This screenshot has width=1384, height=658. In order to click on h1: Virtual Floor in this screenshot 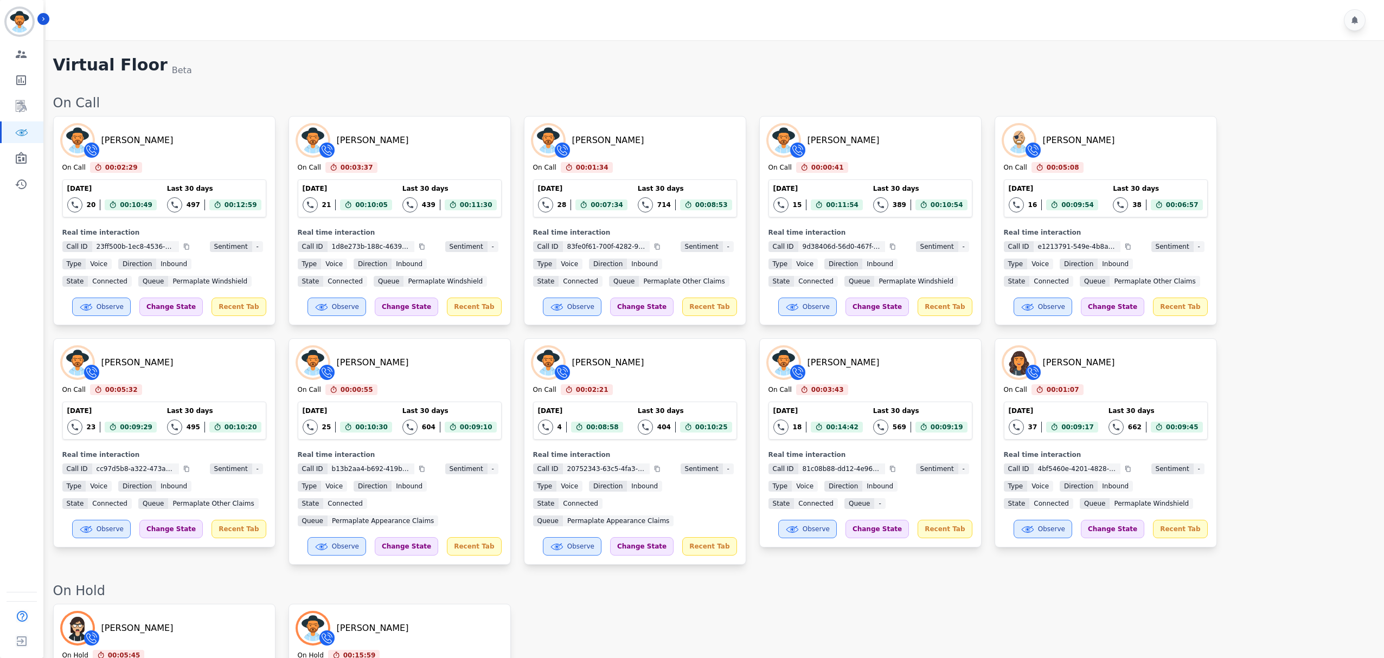, I will do `click(110, 66)`.